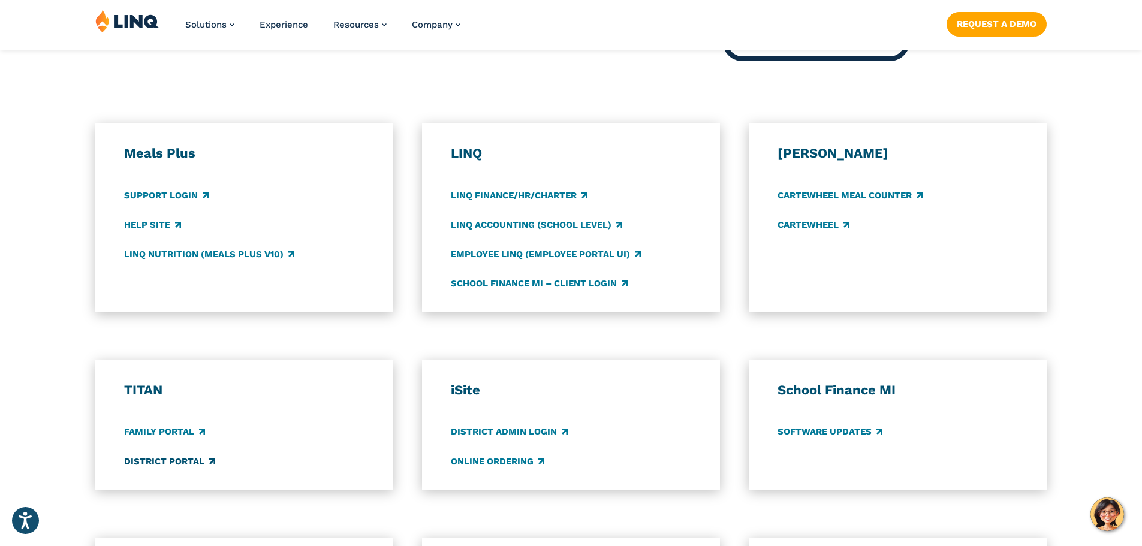 This screenshot has height=546, width=1142. What do you see at coordinates (284, 25) in the screenshot?
I see `span: Experience` at bounding box center [284, 25].